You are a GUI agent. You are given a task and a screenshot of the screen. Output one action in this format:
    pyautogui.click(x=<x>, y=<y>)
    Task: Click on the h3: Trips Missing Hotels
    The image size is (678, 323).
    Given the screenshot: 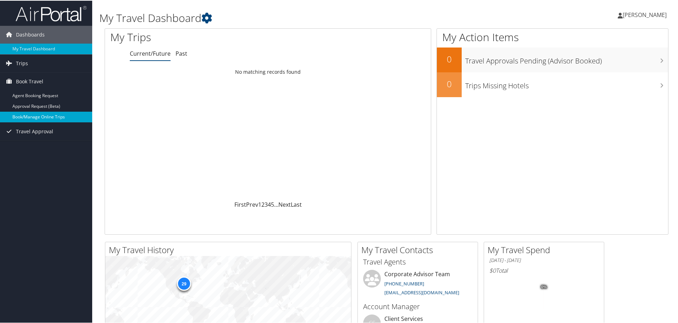 What is the action you would take?
    pyautogui.click(x=567, y=83)
    